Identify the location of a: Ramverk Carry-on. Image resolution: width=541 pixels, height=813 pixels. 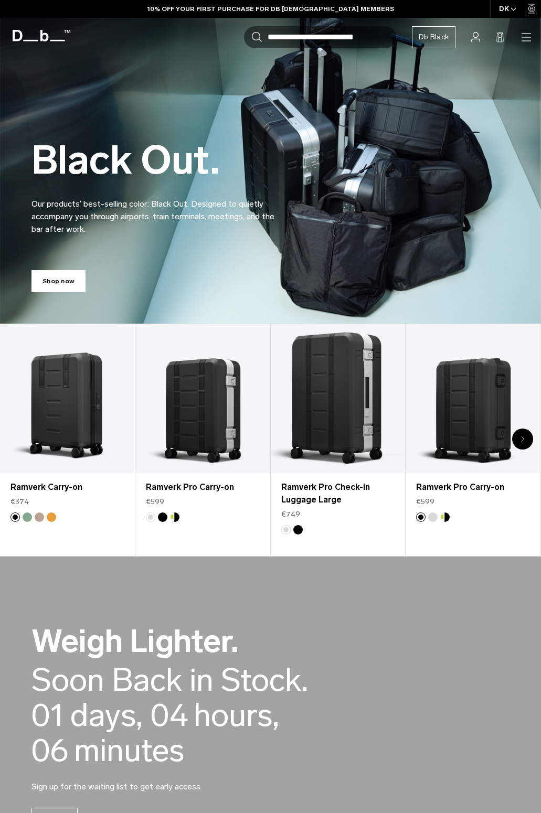
(67, 487).